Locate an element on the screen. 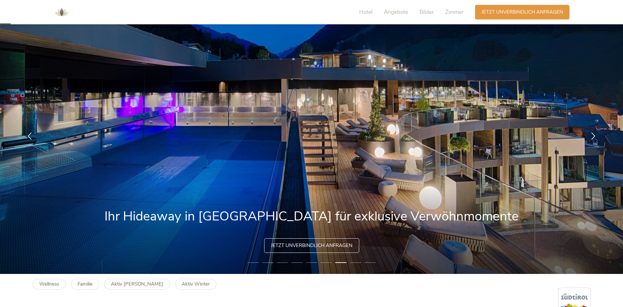 The image size is (623, 307). span: Zimmer is located at coordinates (454, 12).